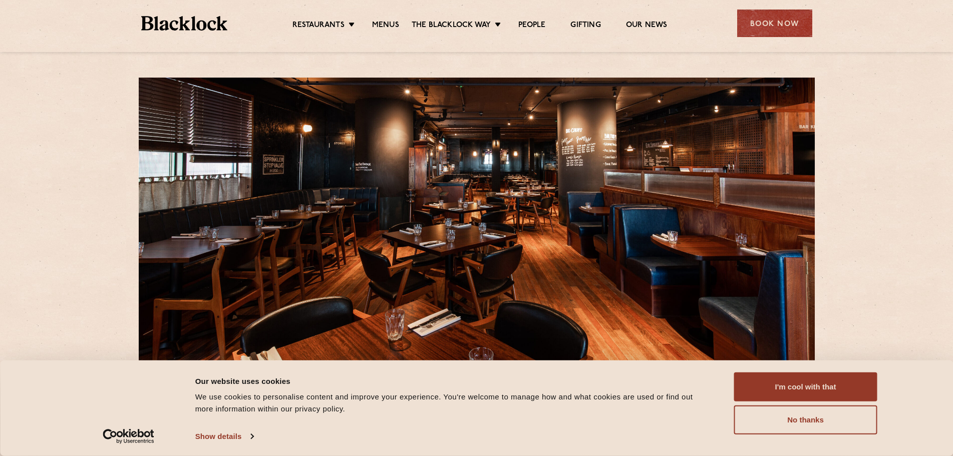  What do you see at coordinates (224, 437) in the screenshot?
I see `a: Show details` at bounding box center [224, 437].